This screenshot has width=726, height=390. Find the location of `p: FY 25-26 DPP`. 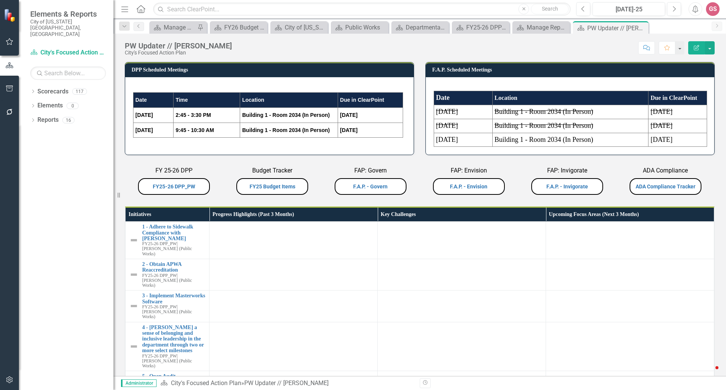

p: FY 25-26 DPP is located at coordinates (174, 171).